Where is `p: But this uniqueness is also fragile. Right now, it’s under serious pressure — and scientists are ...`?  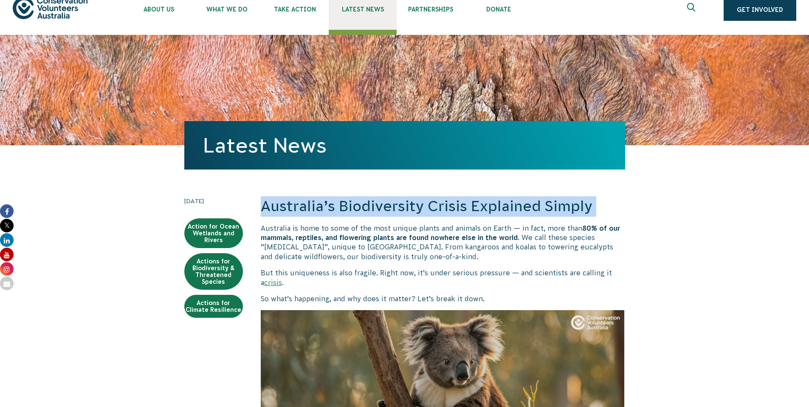
p: But this uniqueness is also fragile. Right now, it’s under serious pressure — and scientists are ... is located at coordinates (443, 277).